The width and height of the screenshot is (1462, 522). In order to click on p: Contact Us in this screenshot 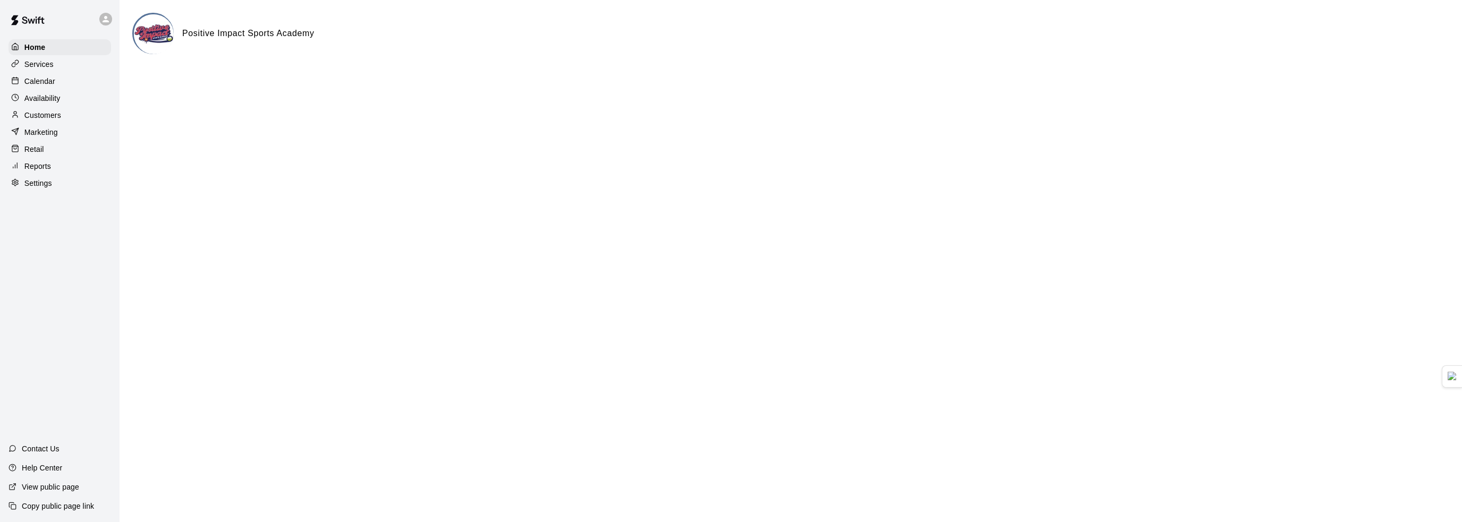, I will do `click(40, 449)`.